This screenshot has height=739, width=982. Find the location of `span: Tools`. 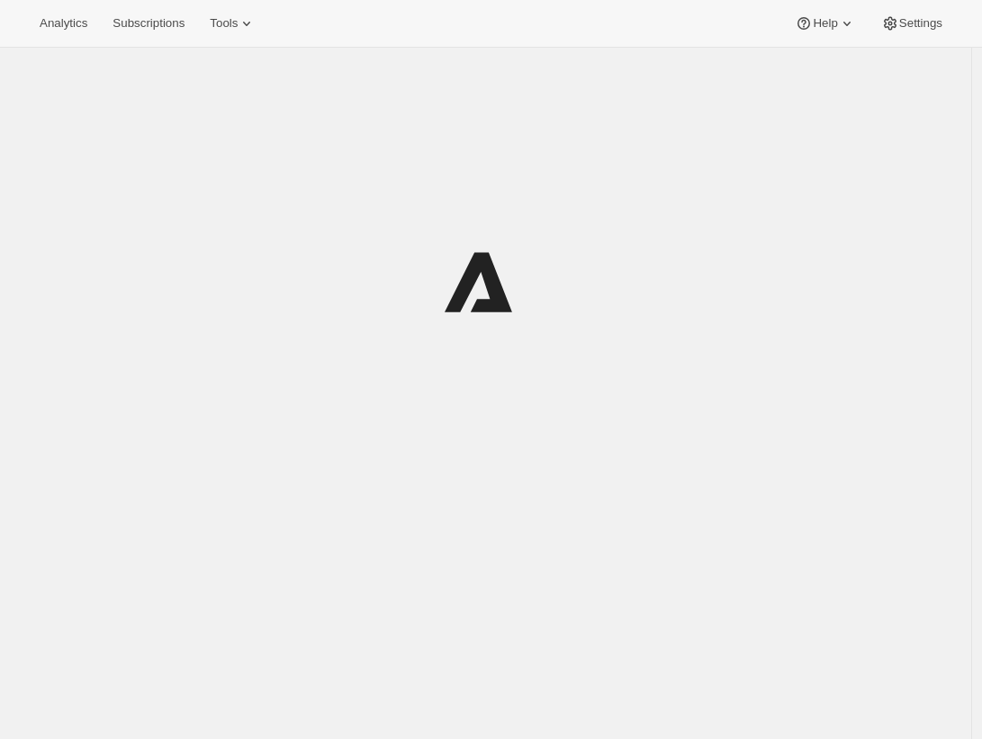

span: Tools is located at coordinates (223, 23).